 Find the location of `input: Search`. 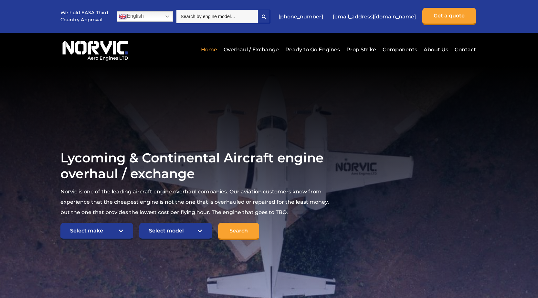

input: Search is located at coordinates (238, 231).